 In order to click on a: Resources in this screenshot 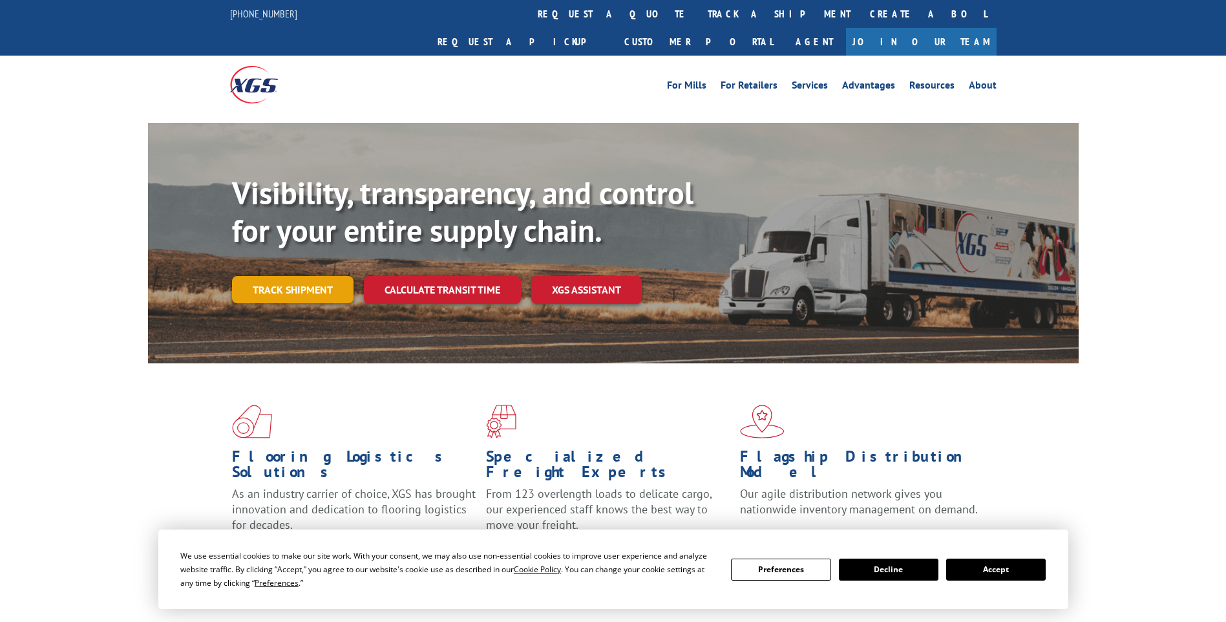, I will do `click(932, 87)`.